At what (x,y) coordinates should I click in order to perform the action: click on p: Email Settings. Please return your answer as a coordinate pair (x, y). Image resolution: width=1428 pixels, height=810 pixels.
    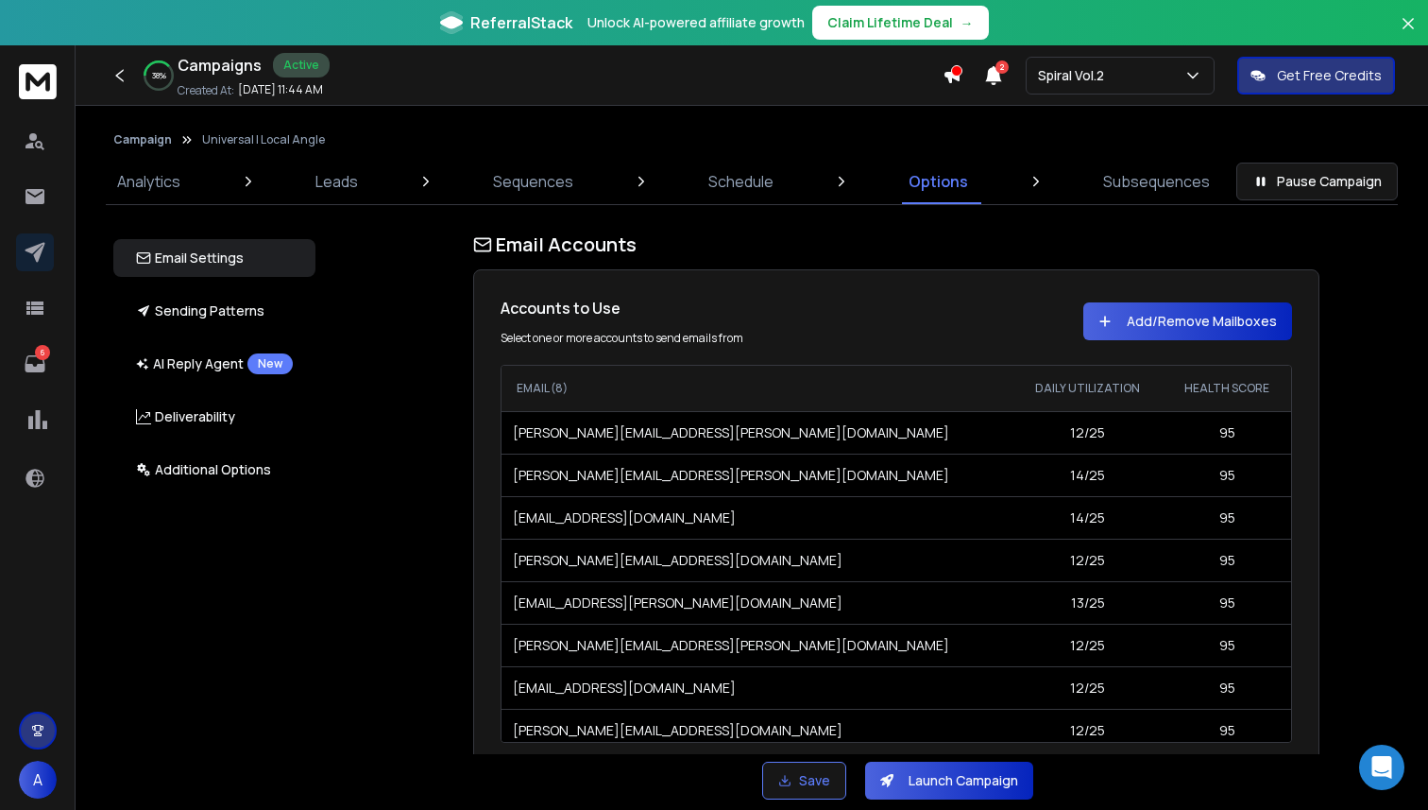
    Looking at the image, I should click on (190, 258).